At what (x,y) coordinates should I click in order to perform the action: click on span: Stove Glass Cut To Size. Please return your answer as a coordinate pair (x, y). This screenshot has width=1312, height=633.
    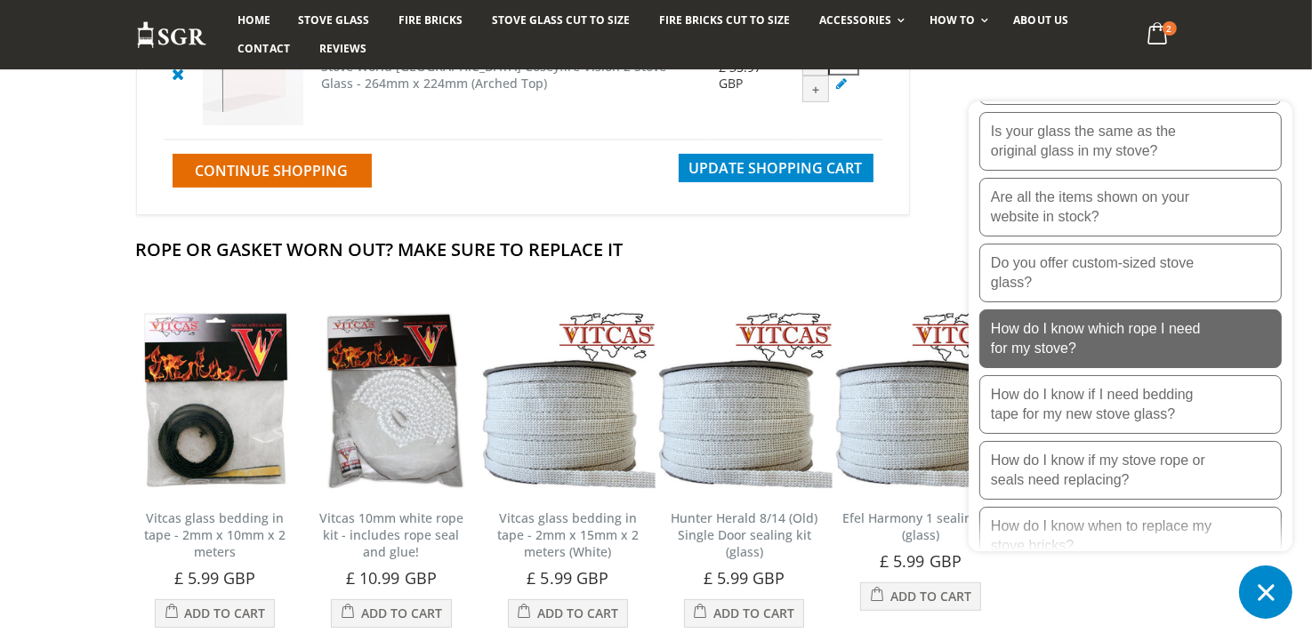
    Looking at the image, I should click on (560, 20).